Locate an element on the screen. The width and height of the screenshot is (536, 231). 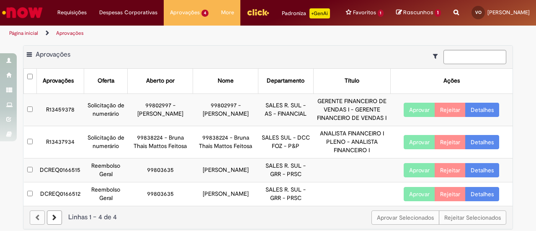
div: Aprovações is located at coordinates (58, 81).